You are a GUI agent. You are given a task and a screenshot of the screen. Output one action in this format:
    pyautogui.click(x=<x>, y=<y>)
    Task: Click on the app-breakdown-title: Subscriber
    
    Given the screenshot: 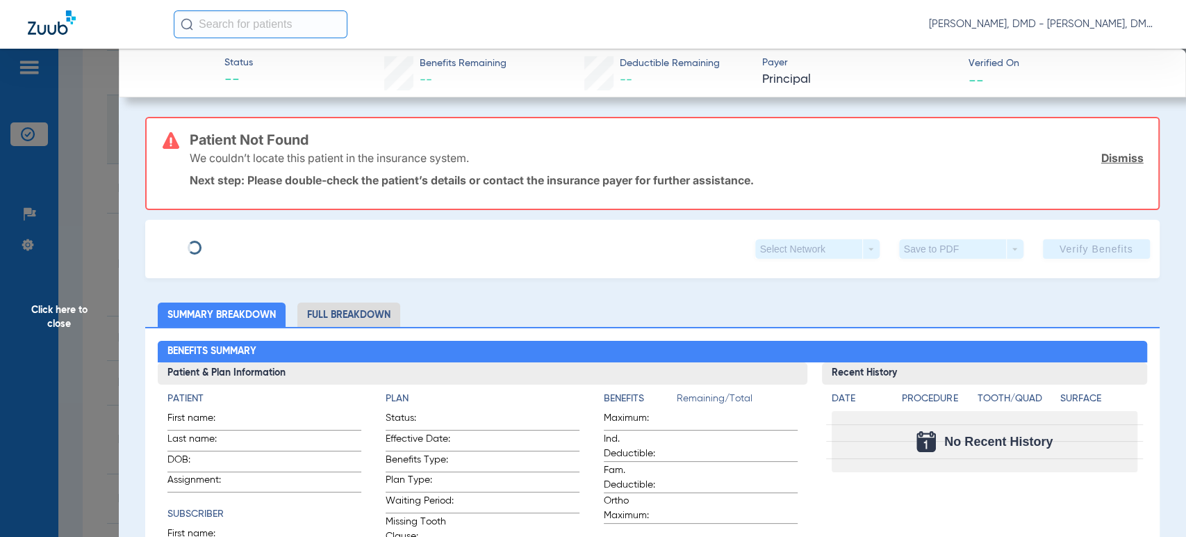 What is the action you would take?
    pyautogui.click(x=264, y=514)
    